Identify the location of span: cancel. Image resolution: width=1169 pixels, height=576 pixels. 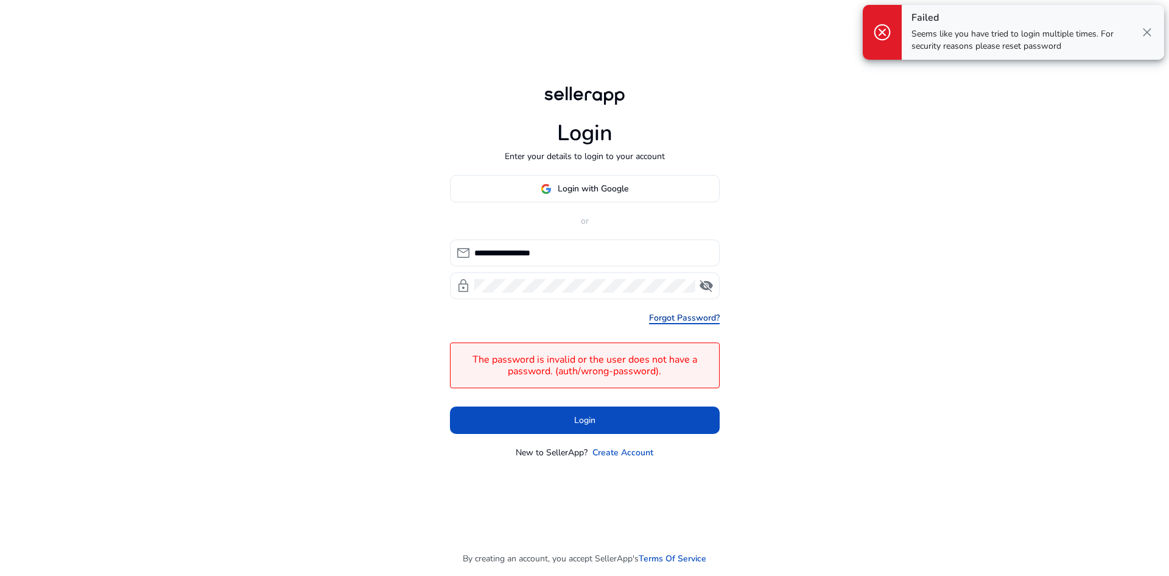
(882, 32).